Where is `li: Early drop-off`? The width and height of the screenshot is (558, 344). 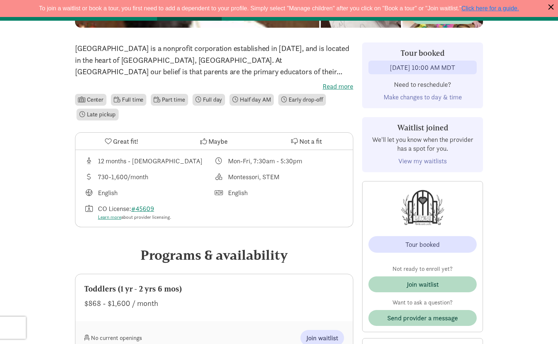 li: Early drop-off is located at coordinates (302, 100).